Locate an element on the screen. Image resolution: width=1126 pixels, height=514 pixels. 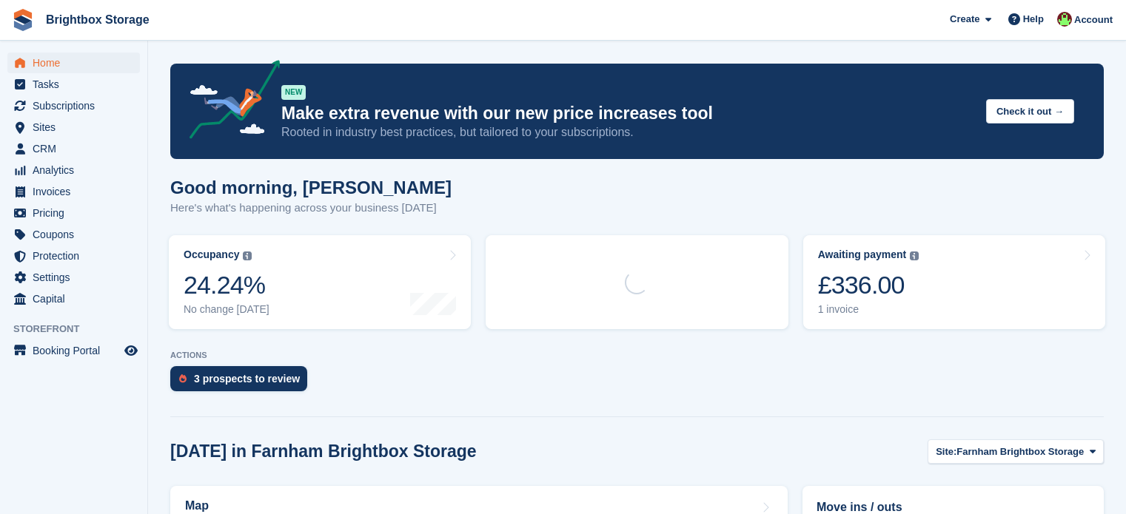
a: 3 prospects to review is located at coordinates (242, 383).